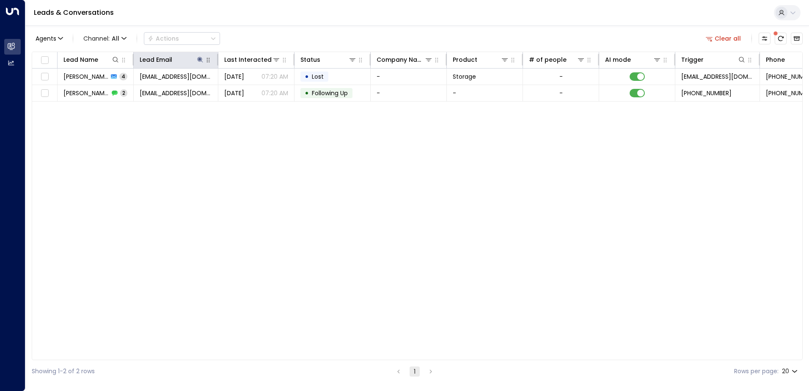  I want to click on div: Button group with a nested menu, so click(182, 38).